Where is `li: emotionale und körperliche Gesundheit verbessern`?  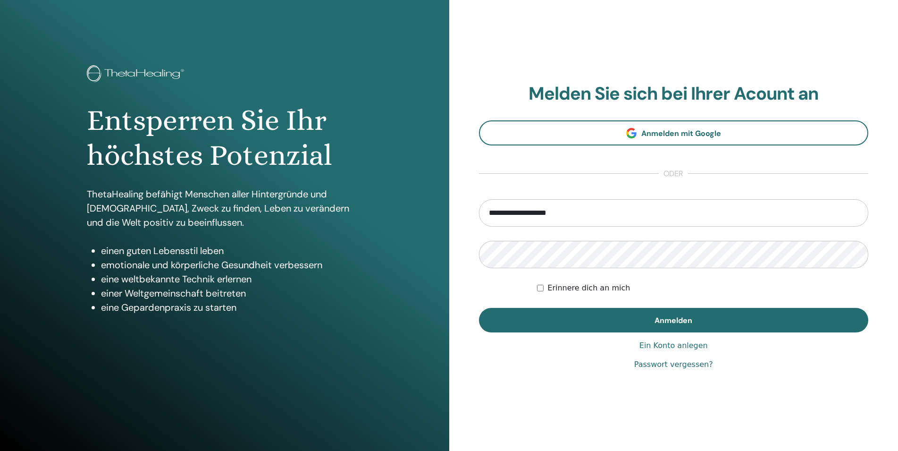 li: emotionale und körperliche Gesundheit verbessern is located at coordinates (232, 265).